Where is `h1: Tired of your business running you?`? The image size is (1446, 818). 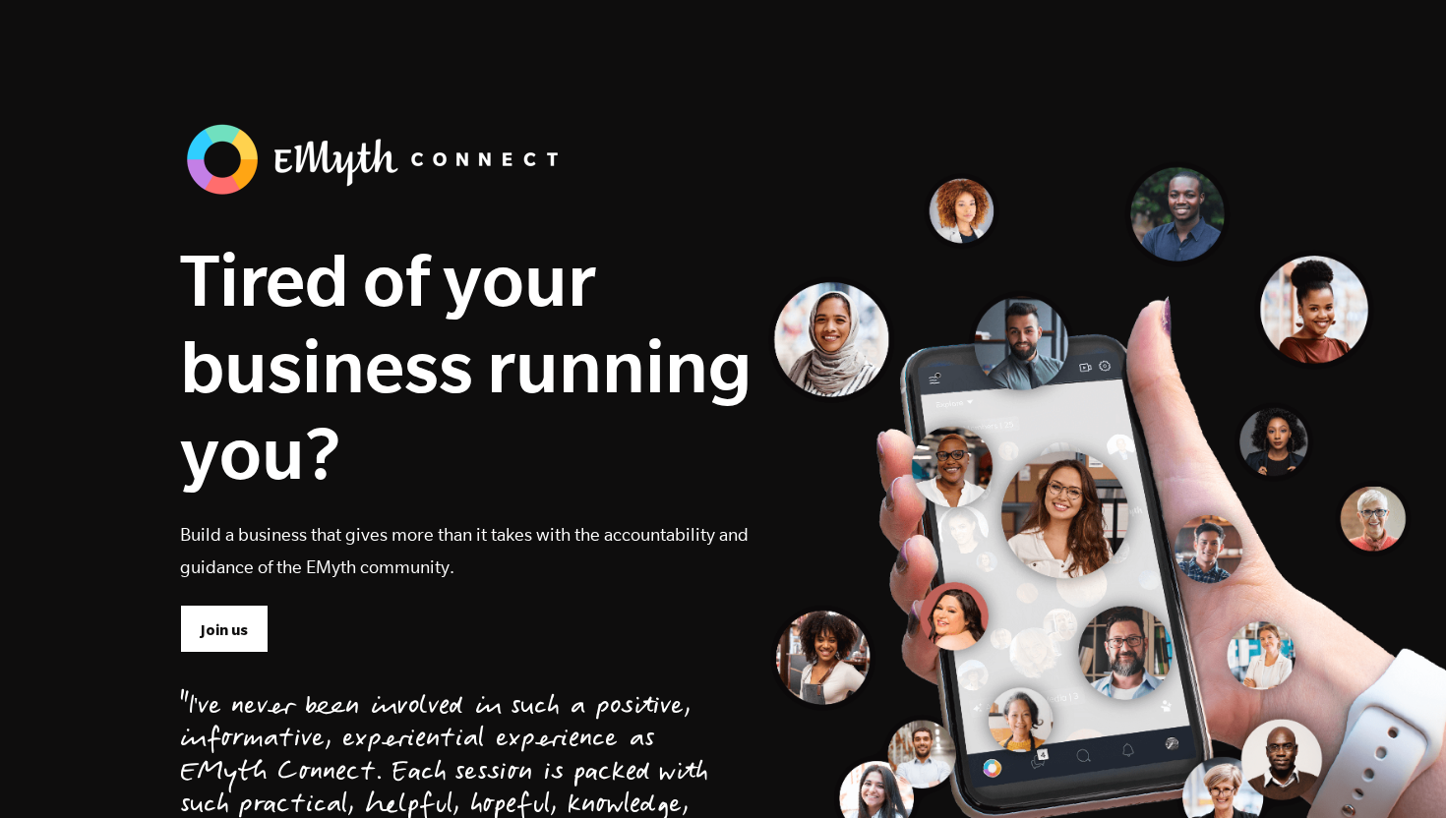 h1: Tired of your business running you? is located at coordinates (466, 366).